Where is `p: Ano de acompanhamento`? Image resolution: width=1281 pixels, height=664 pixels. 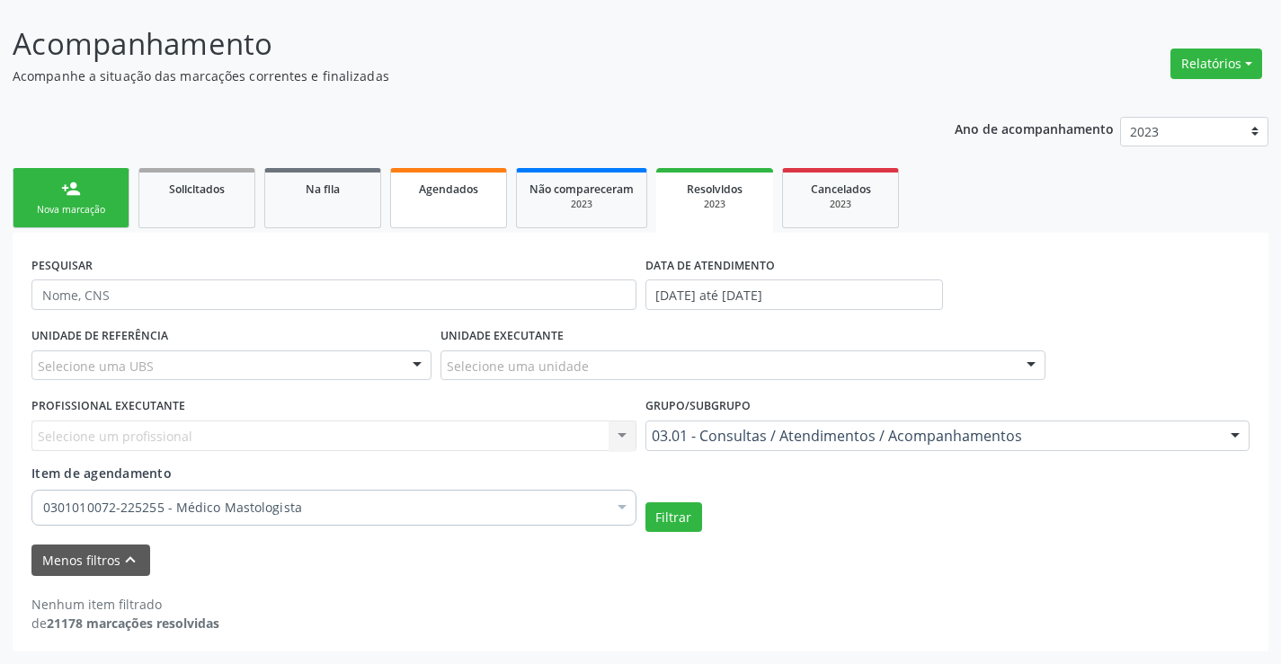 p: Ano de acompanhamento is located at coordinates (1034, 128).